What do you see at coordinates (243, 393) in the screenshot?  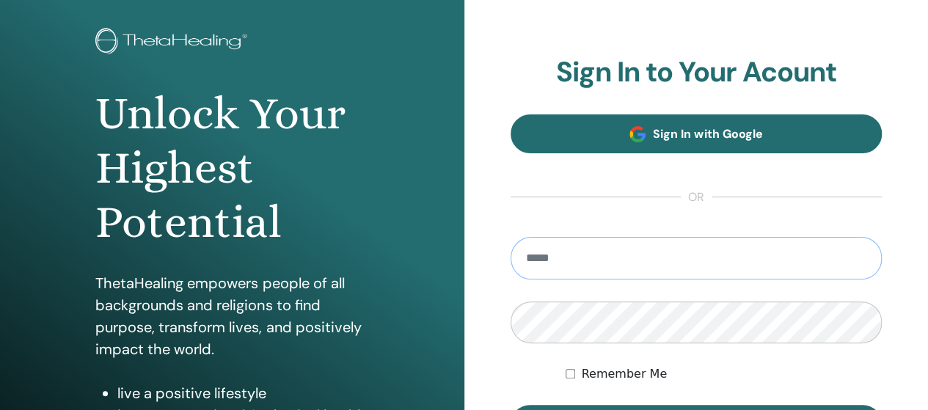 I see `li: live a positive lifestyle` at bounding box center [243, 393].